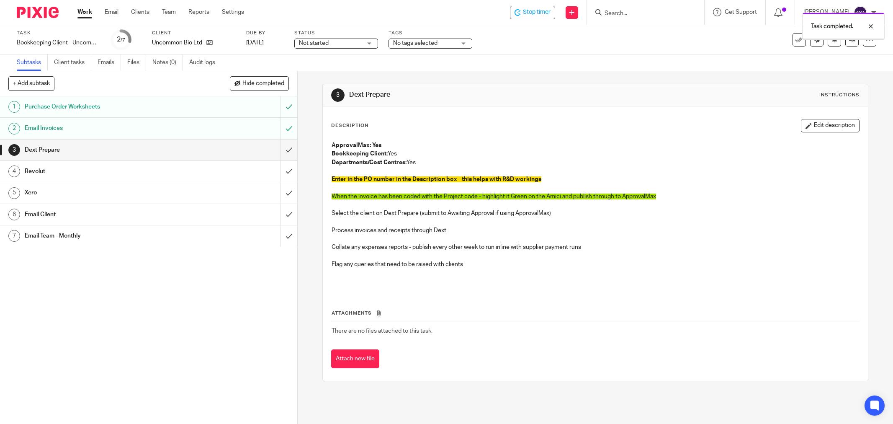 The width and height of the screenshot is (893, 424). Describe the element at coordinates (355, 358) in the screenshot. I see `button: Attach new file` at that location.